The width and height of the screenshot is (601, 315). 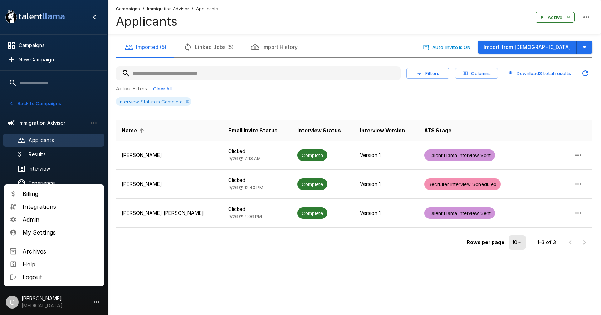 What do you see at coordinates (60, 194) in the screenshot?
I see `span: Billing` at bounding box center [60, 194].